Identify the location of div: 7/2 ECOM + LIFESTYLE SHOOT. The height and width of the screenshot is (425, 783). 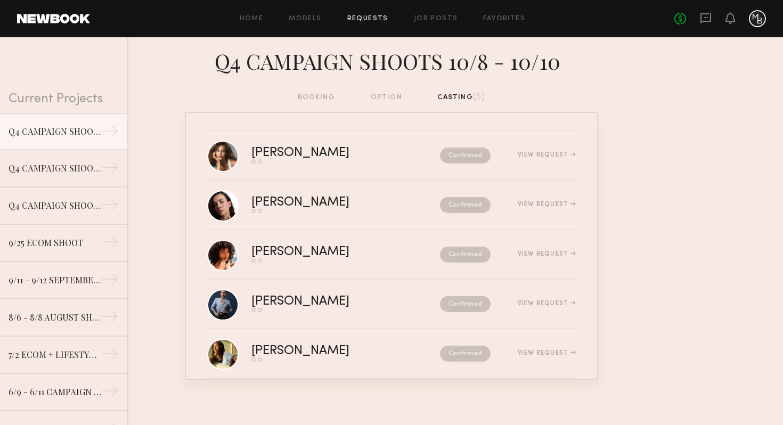
(55, 355).